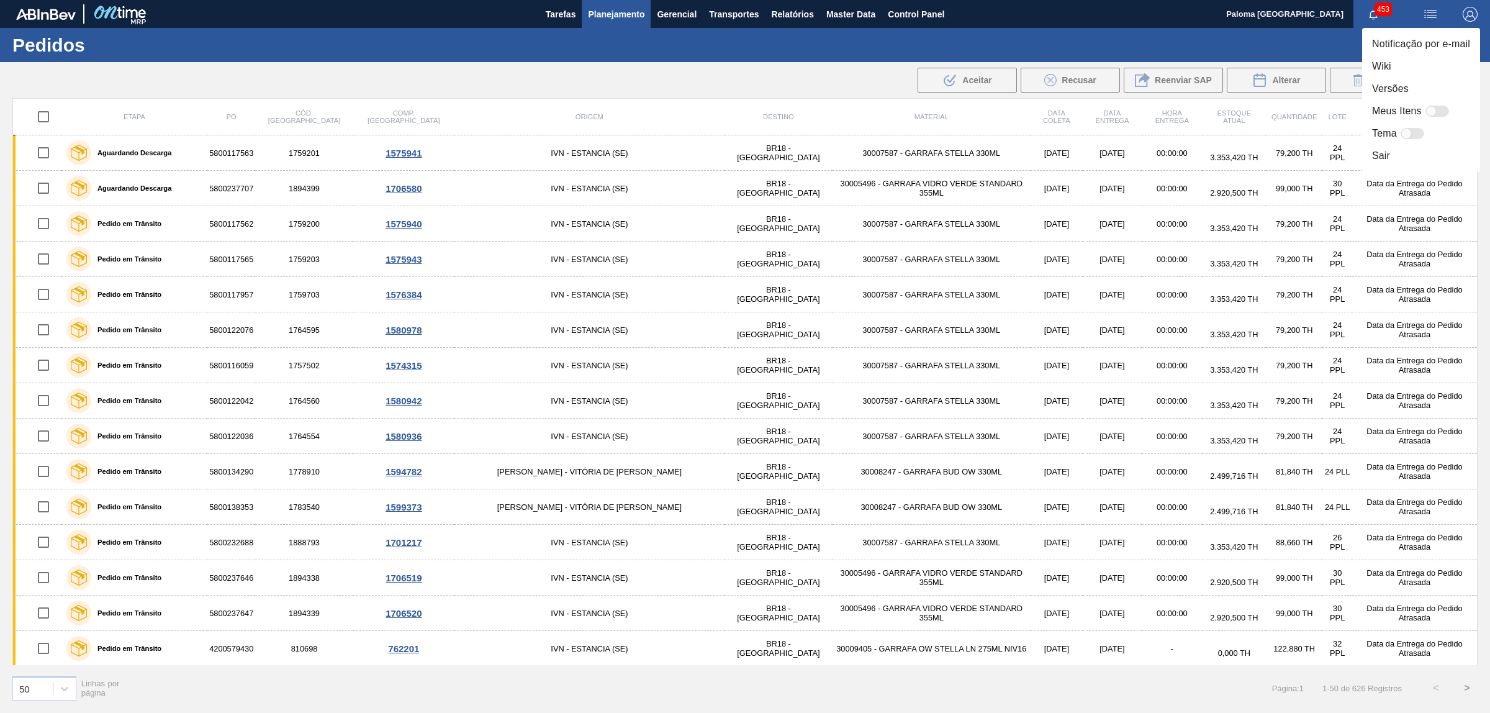 The width and height of the screenshot is (1490, 713). What do you see at coordinates (1421, 89) in the screenshot?
I see `li: Versões` at bounding box center [1421, 89].